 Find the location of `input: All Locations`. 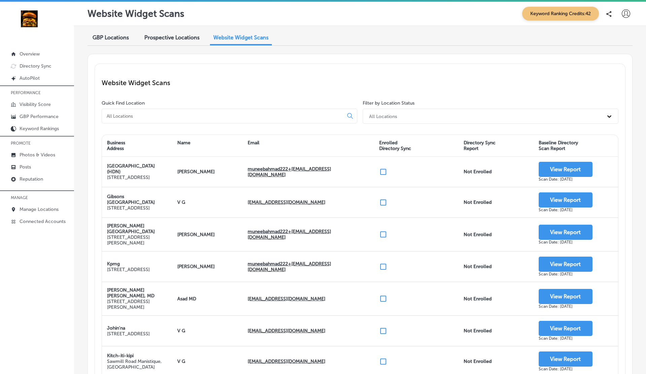

input: All Locations is located at coordinates (224, 116).